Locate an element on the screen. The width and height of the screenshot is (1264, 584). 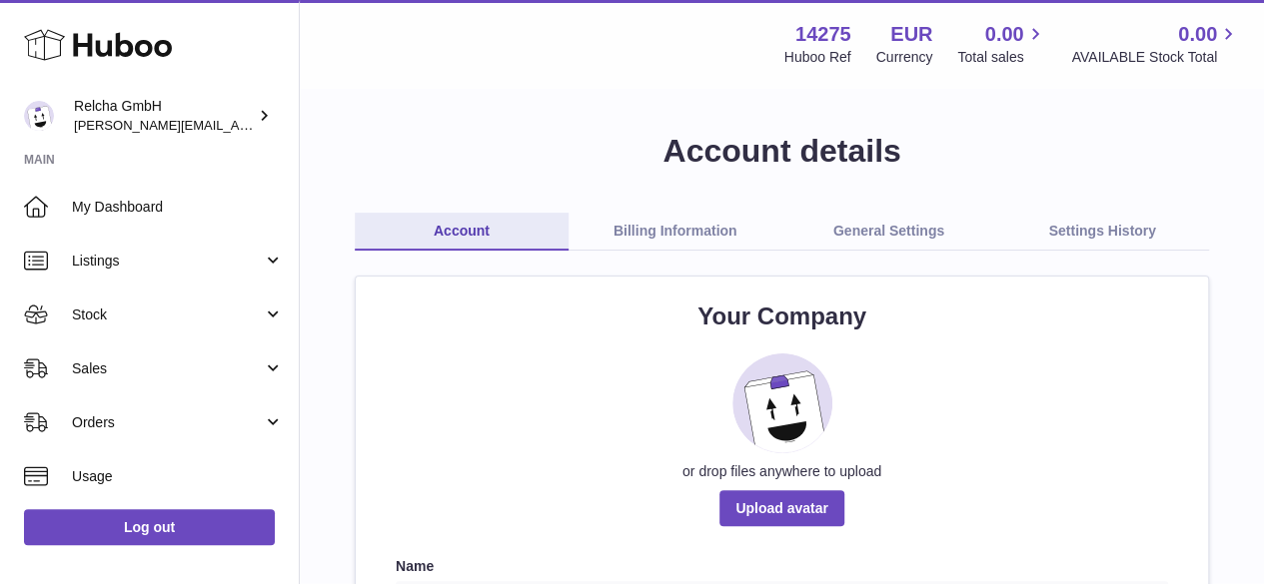
div: Currency is located at coordinates (904, 57).